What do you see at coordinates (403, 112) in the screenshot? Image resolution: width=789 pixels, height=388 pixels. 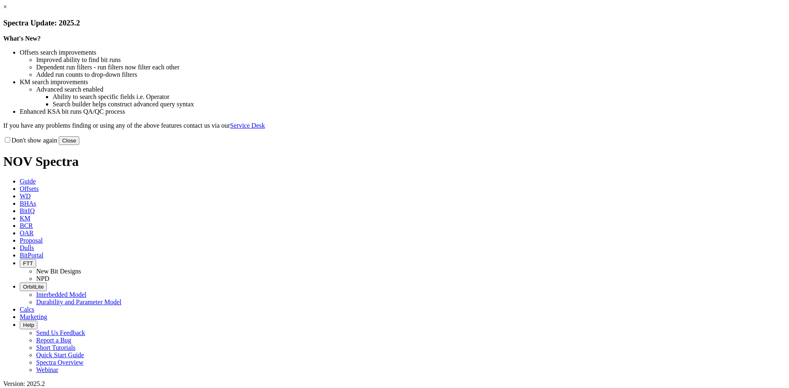 I see `li: Enhanced KSA bit runs QA/QC process` at bounding box center [403, 112].